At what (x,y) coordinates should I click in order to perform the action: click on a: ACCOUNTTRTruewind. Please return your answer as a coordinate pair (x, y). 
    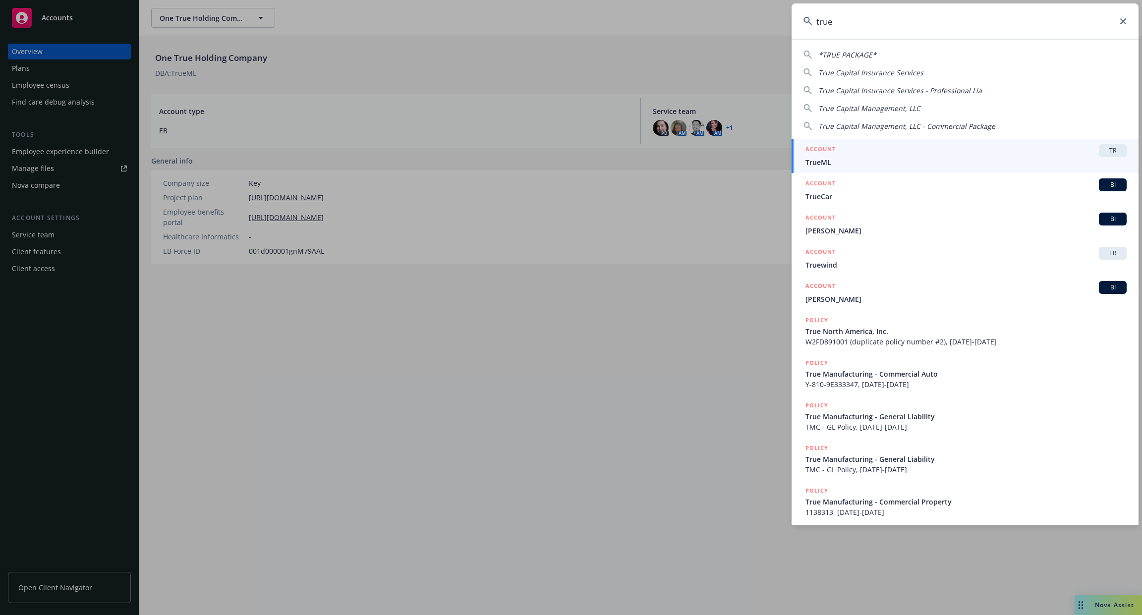
    Looking at the image, I should click on (965, 258).